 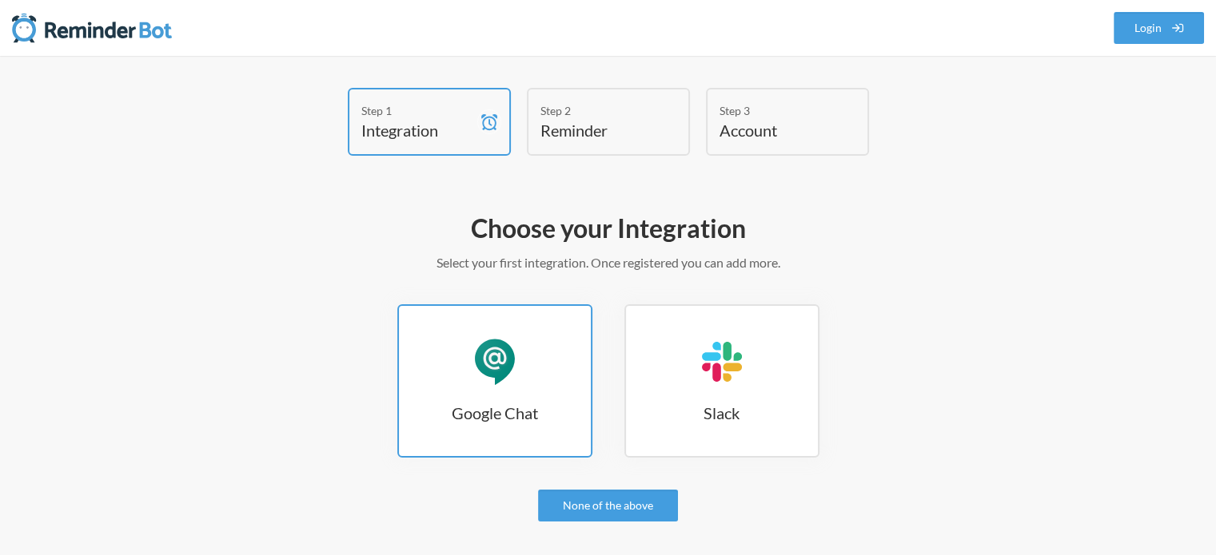 What do you see at coordinates (608, 263) in the screenshot?
I see `p: Select your first integration. Once registered you can add more.` at bounding box center [608, 263].